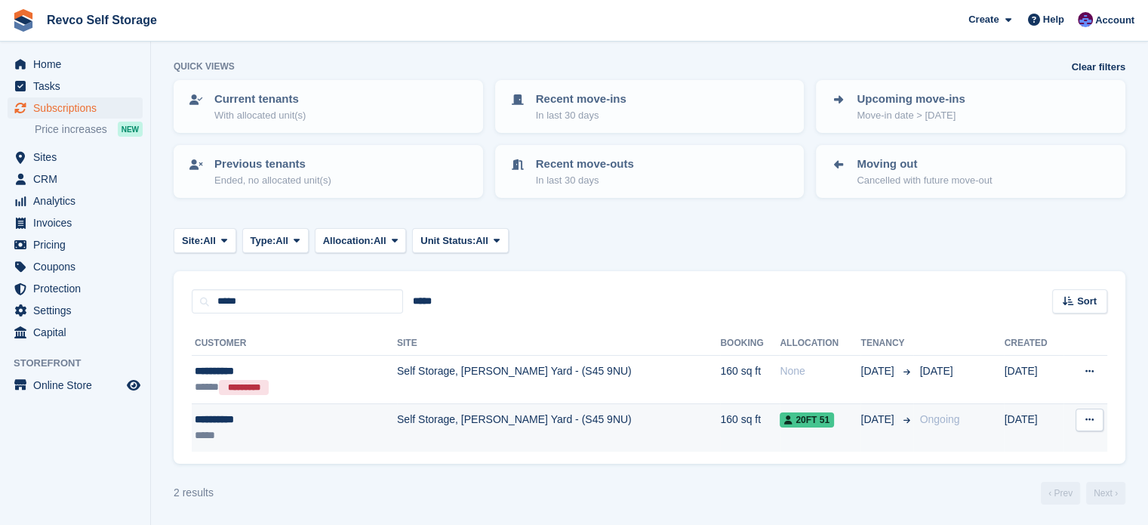 Image resolution: width=1148 pixels, height=525 pixels. Describe the element at coordinates (263, 241) in the screenshot. I see `span: Type:` at that location.